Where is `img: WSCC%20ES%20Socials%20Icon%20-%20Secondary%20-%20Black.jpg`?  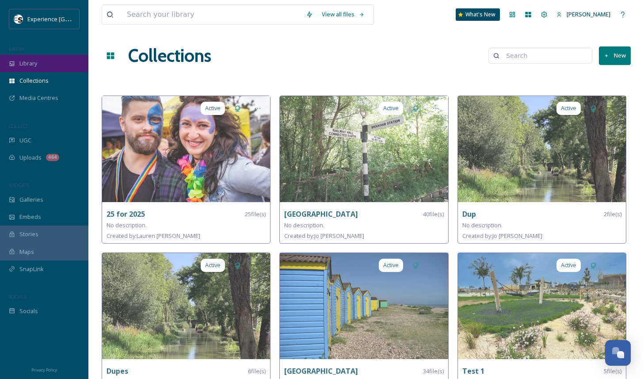 img: WSCC%20ES%20Socials%20Icon%20-%20Secondary%20-%20Black.jpg is located at coordinates (19, 19).